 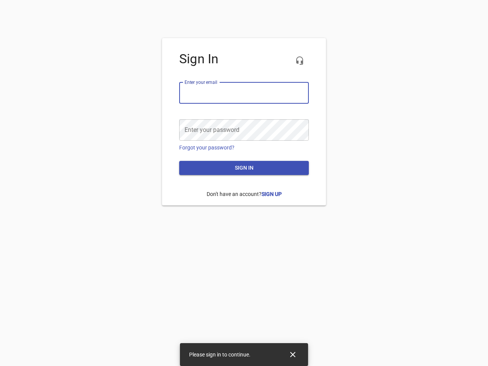 What do you see at coordinates (272, 194) in the screenshot?
I see `a: Sign Up` at bounding box center [272, 194].